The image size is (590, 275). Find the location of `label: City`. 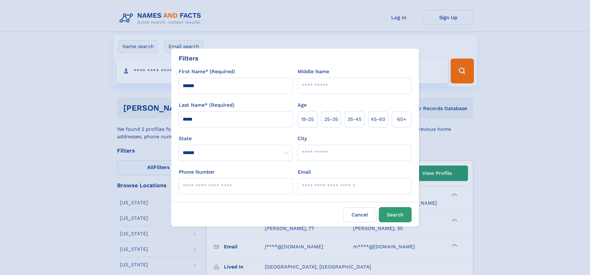

label: City is located at coordinates (303, 139).